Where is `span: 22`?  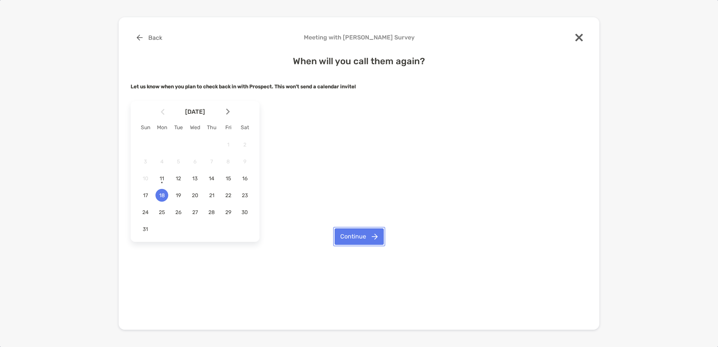
span: 22 is located at coordinates (228, 195).